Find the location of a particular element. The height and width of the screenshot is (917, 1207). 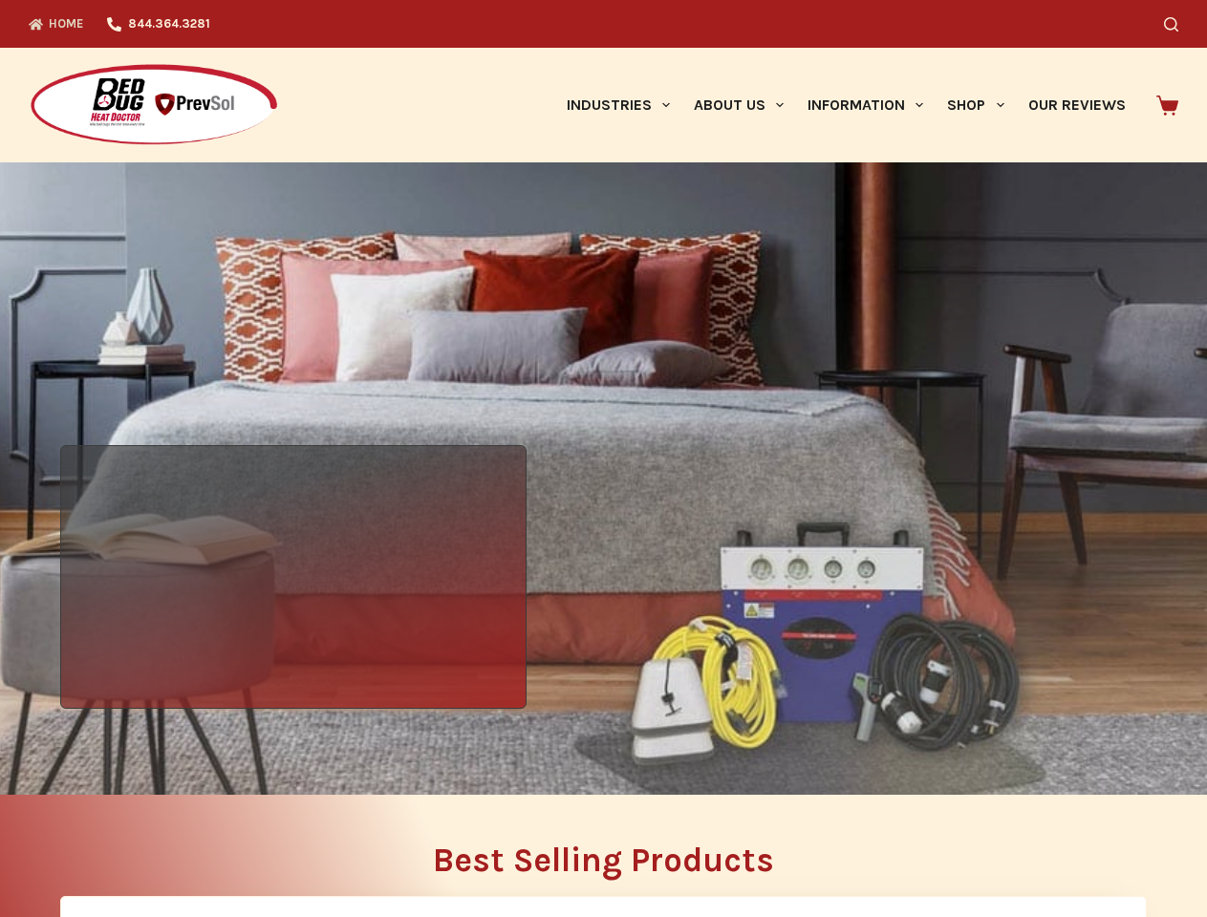

img: Prevsol/Bed Bug Heat Doctor is located at coordinates (154, 105).